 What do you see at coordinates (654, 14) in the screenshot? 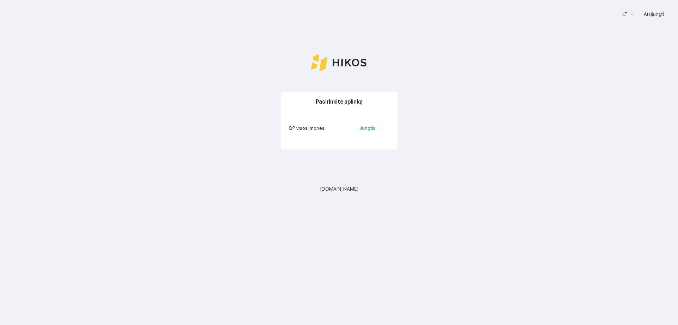
I see `span: Atsijungti` at bounding box center [654, 14].